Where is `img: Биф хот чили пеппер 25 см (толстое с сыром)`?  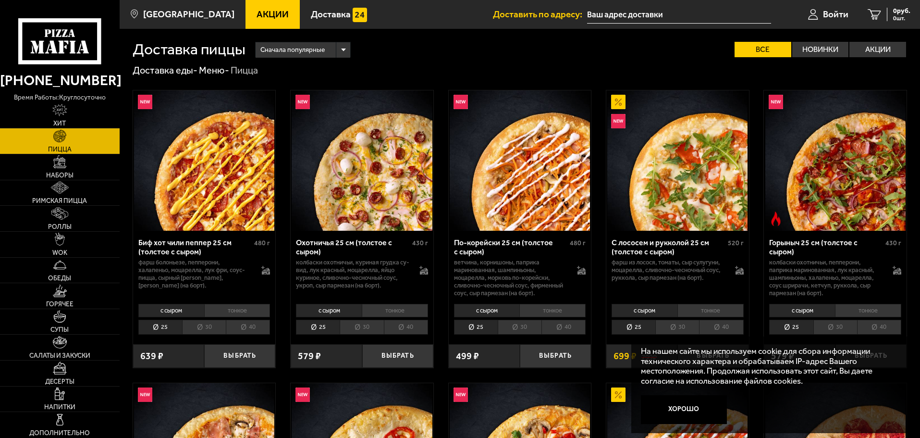
img: Биф хот чили пеппер 25 см (толстое с сыром) is located at coordinates (204, 160).